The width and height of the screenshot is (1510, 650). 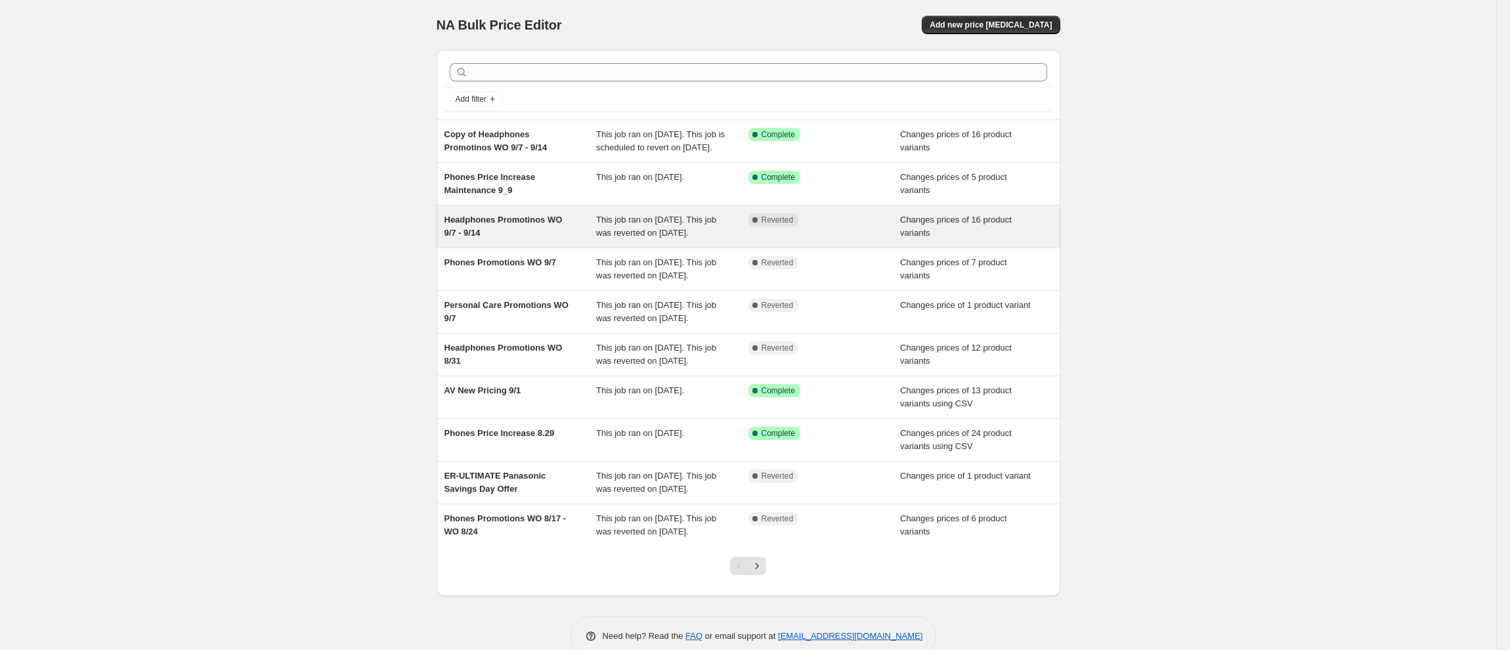 I want to click on span: Add filter, so click(x=471, y=99).